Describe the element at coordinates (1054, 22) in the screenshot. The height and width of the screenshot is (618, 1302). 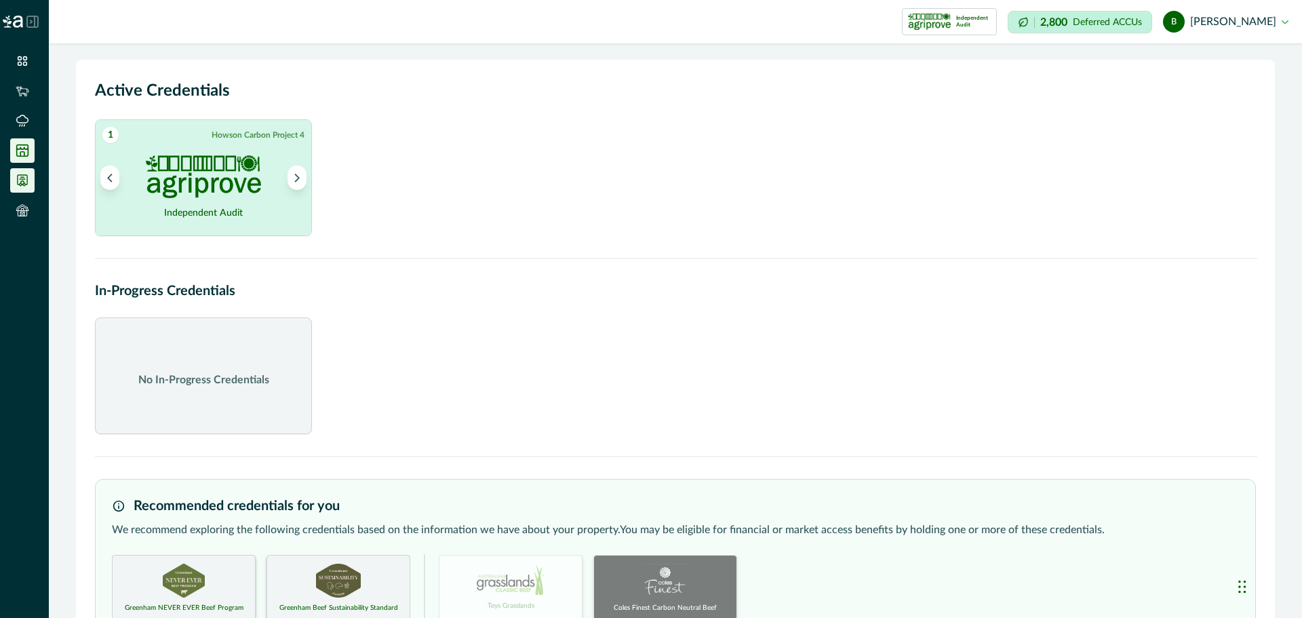
I see `p: 2,800` at that location.